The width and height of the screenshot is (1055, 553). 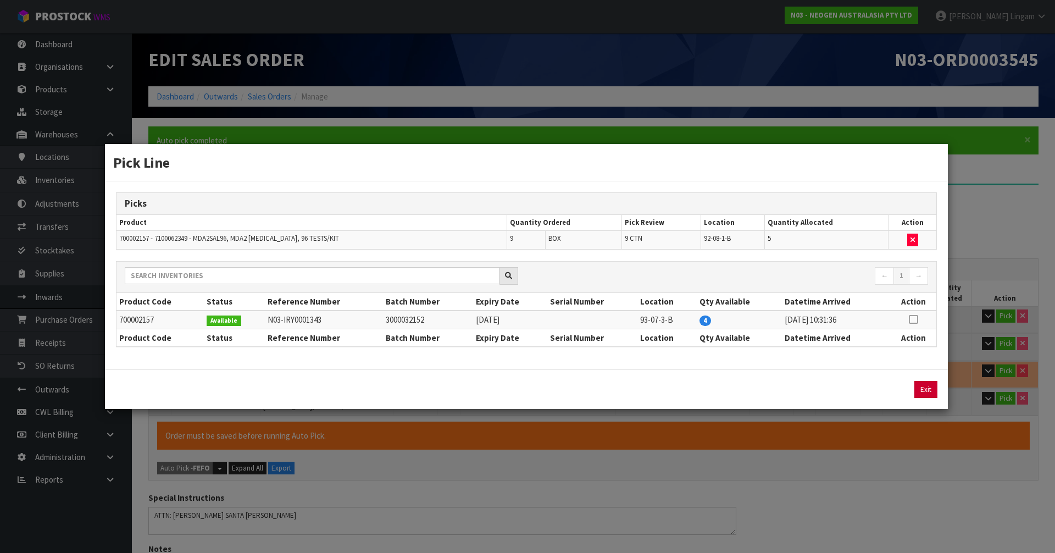 I want to click on th: Pick Review, so click(x=662, y=223).